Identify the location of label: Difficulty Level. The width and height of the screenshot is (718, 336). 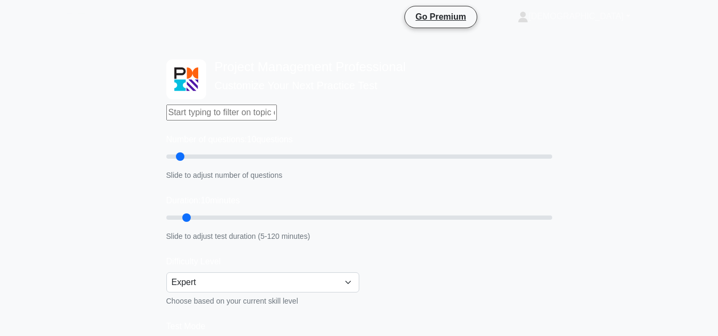
(193, 262).